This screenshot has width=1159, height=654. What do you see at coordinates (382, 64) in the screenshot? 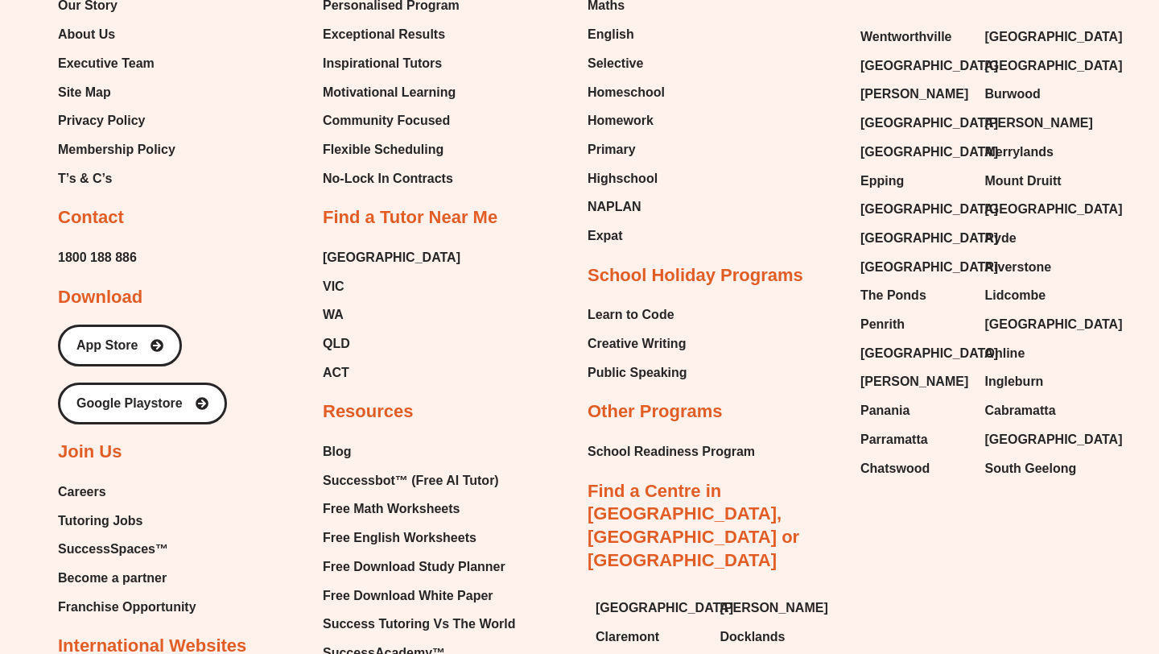
I see `span: Inspirational Tutors` at bounding box center [382, 64].